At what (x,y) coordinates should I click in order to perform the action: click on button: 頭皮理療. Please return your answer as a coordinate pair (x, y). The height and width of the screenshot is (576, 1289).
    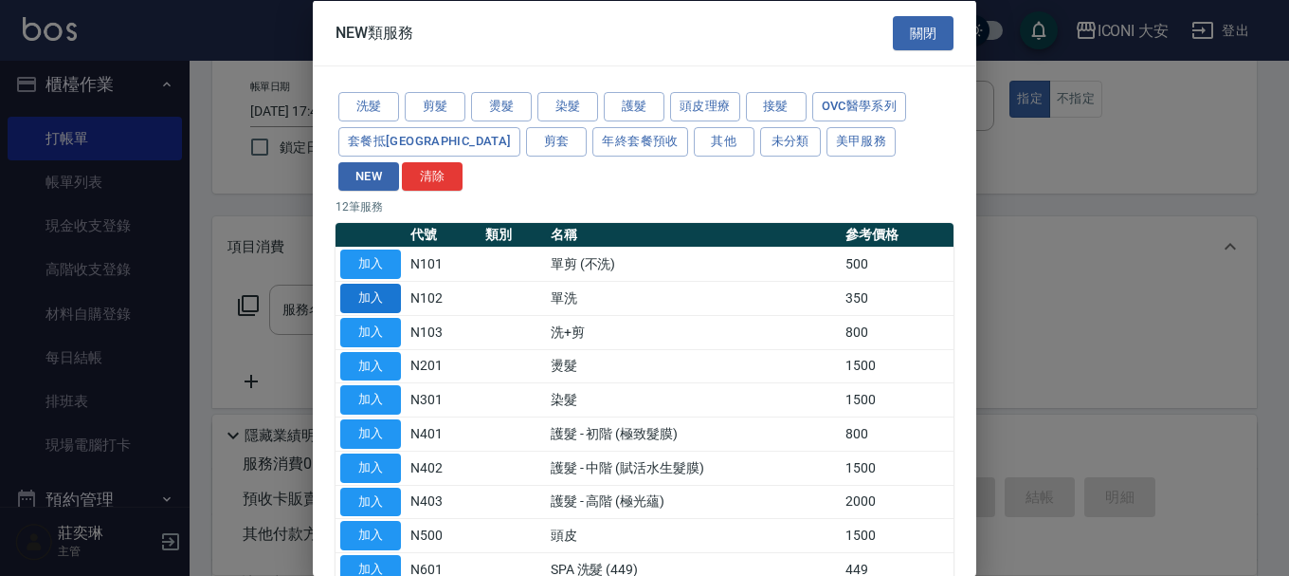
    Looking at the image, I should click on (705, 106).